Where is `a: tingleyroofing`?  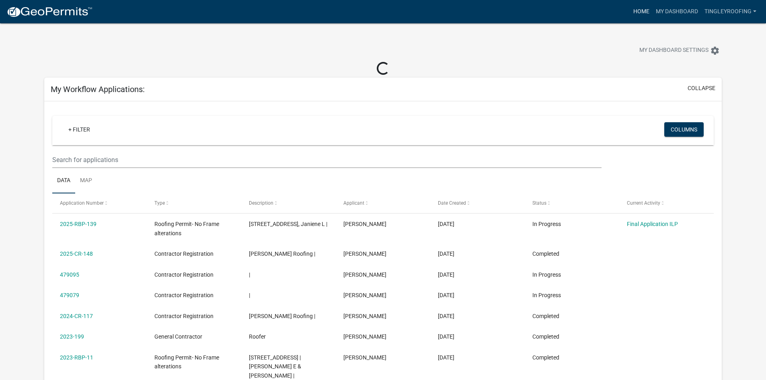
a: tingleyroofing is located at coordinates (730, 12).